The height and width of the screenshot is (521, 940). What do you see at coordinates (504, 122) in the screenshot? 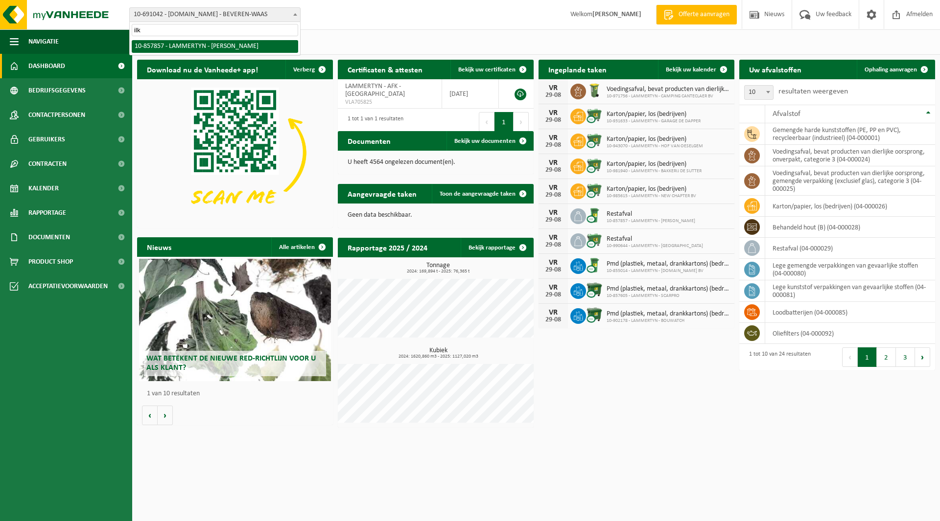
I see `button: 1` at bounding box center [504, 122].